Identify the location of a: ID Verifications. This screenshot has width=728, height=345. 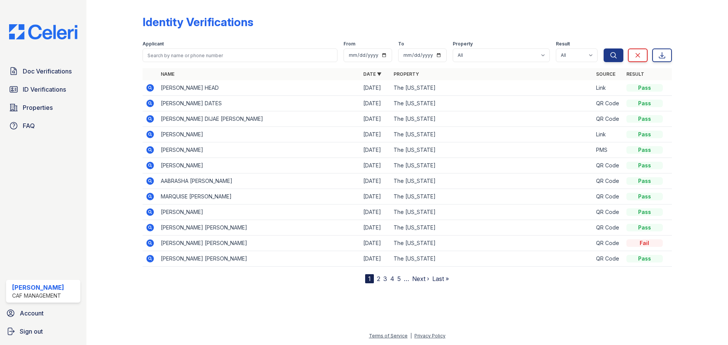
(43, 89).